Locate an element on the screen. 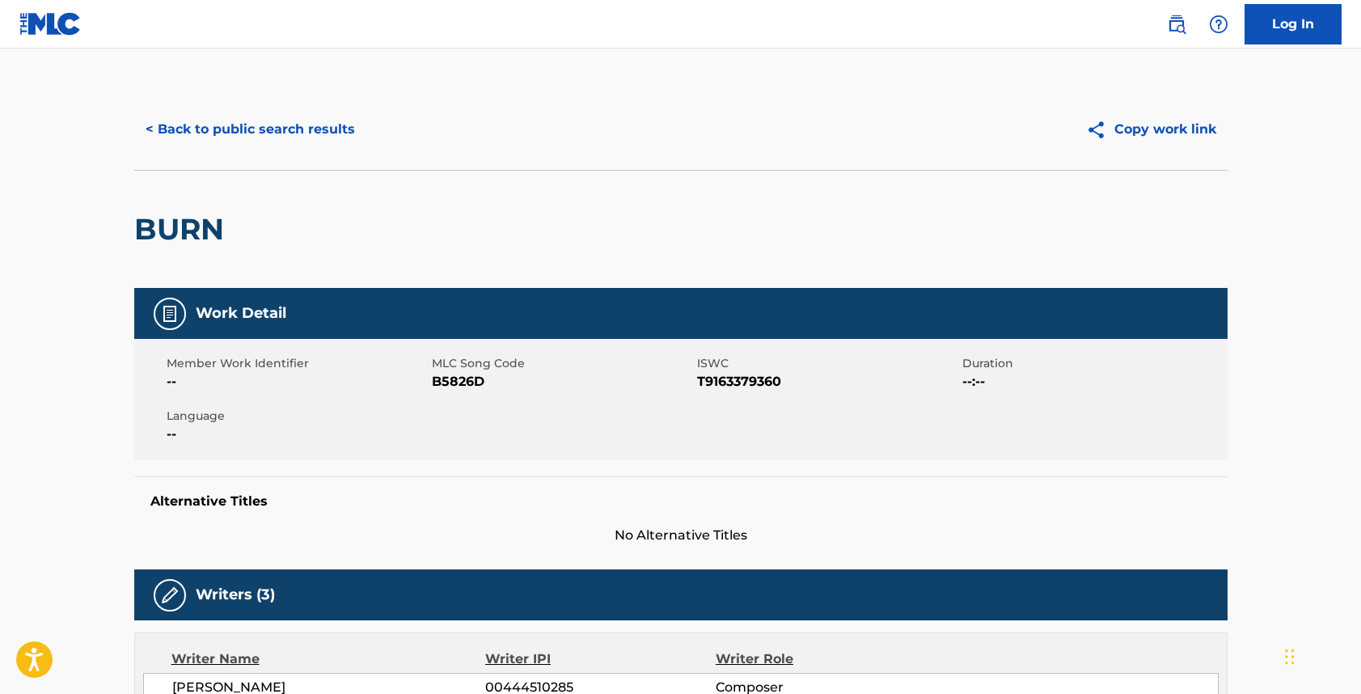  img: help is located at coordinates (1219, 24).